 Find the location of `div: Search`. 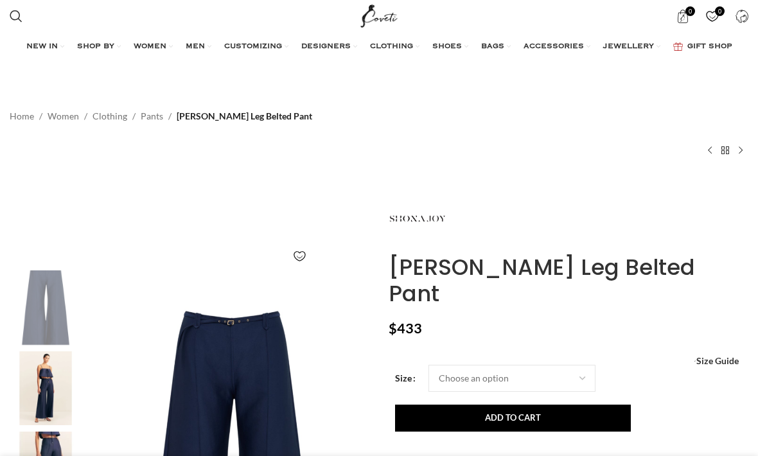

div: Search is located at coordinates (16, 16).